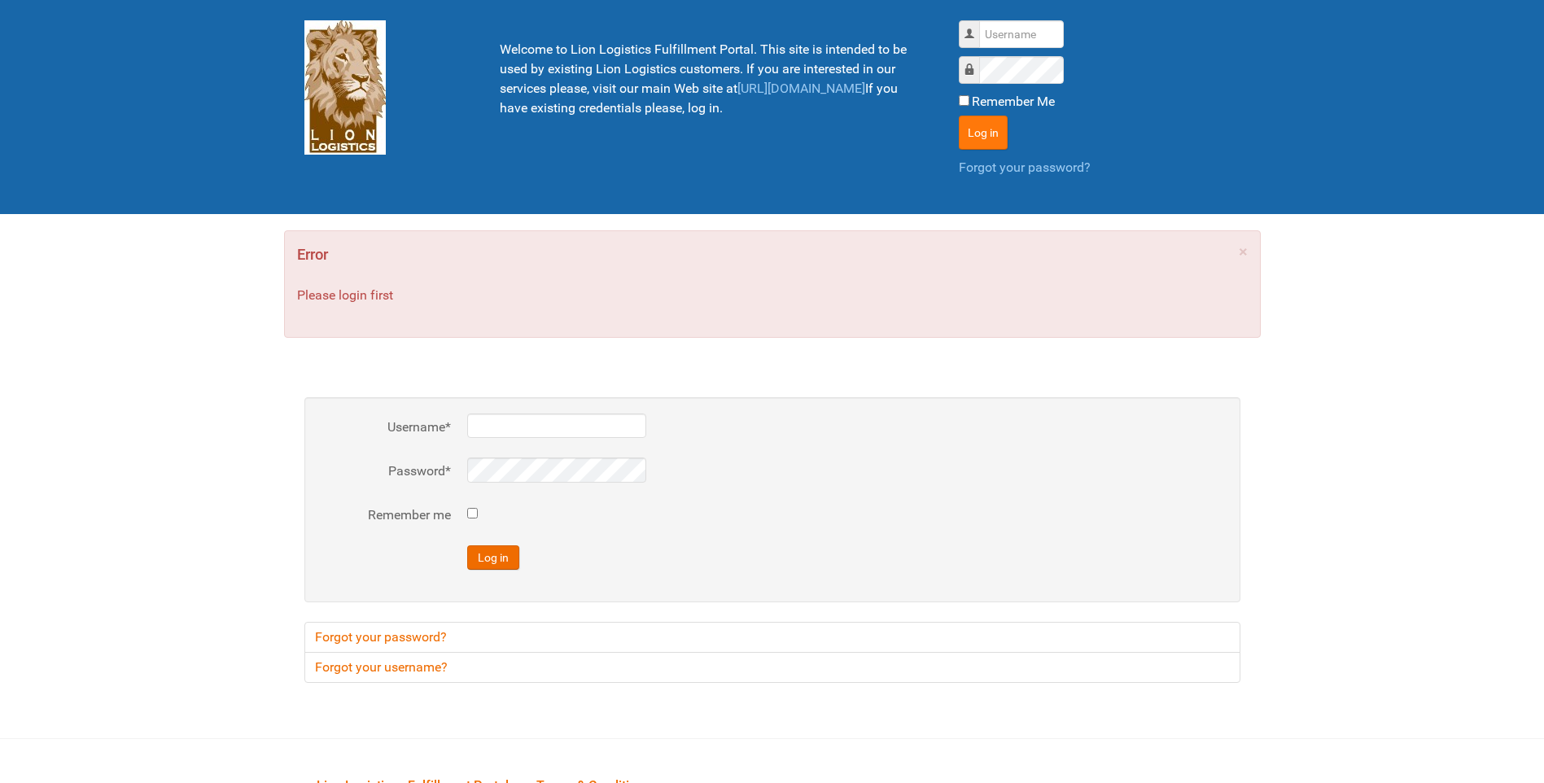 This screenshot has width=1544, height=783. Describe the element at coordinates (772, 295) in the screenshot. I see `p: Please login first` at that location.